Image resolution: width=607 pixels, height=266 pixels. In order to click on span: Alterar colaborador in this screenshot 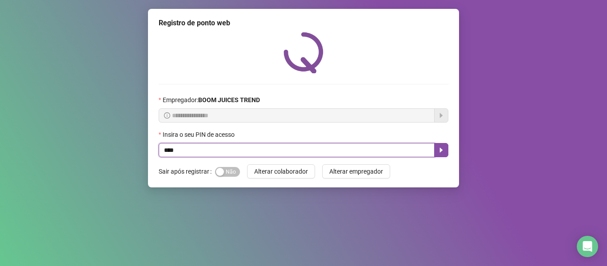, I will do `click(281, 172)`.